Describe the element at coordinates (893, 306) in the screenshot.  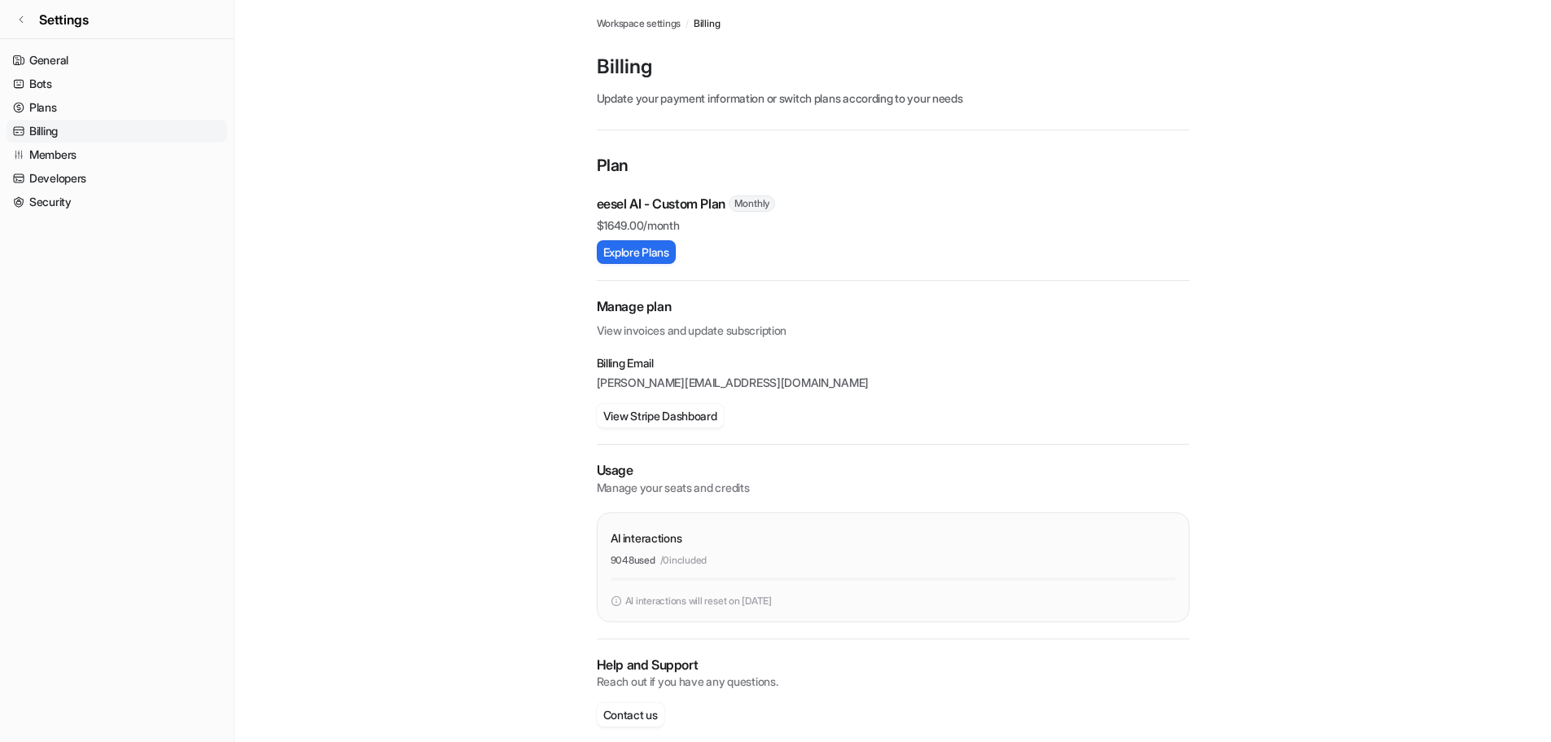
I see `h2: Manage plan` at that location.